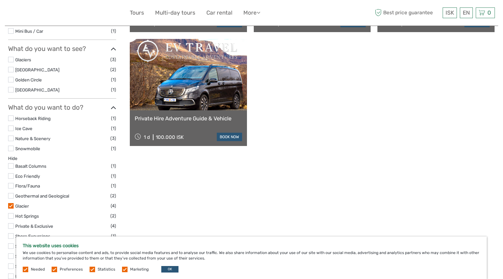 The width and height of the screenshot is (503, 279). I want to click on a: Private & Exclusive, so click(34, 226).